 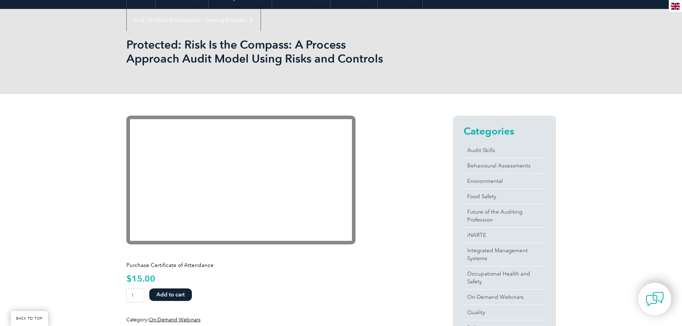 What do you see at coordinates (277, 265) in the screenshot?
I see `p: Purchase Certificate of Attendance` at bounding box center [277, 265].